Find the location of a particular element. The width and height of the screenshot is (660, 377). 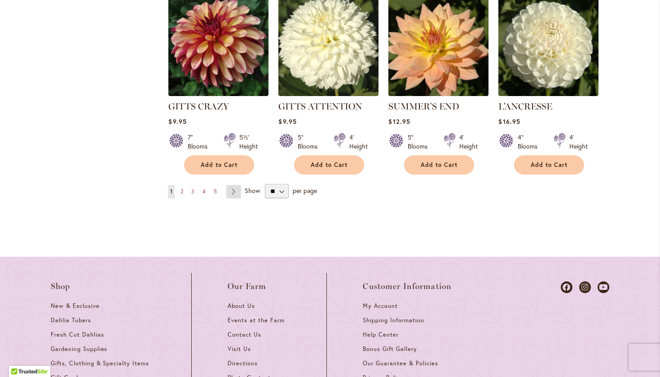

span: Events at the Farm is located at coordinates (256, 320).